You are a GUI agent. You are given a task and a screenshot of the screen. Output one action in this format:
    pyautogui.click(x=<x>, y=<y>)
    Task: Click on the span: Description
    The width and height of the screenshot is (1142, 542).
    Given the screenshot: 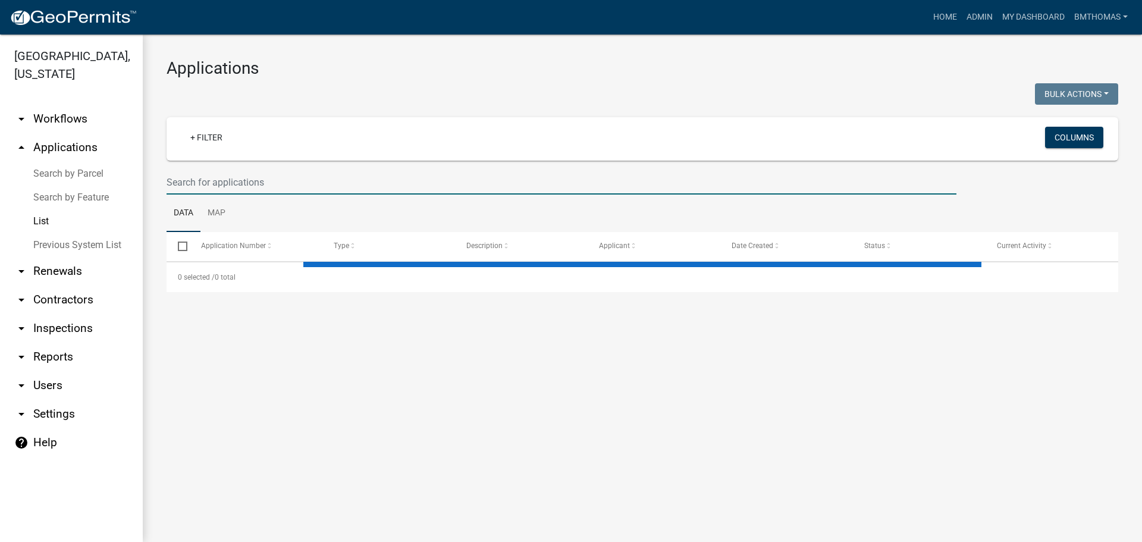 What is the action you would take?
    pyautogui.click(x=484, y=246)
    